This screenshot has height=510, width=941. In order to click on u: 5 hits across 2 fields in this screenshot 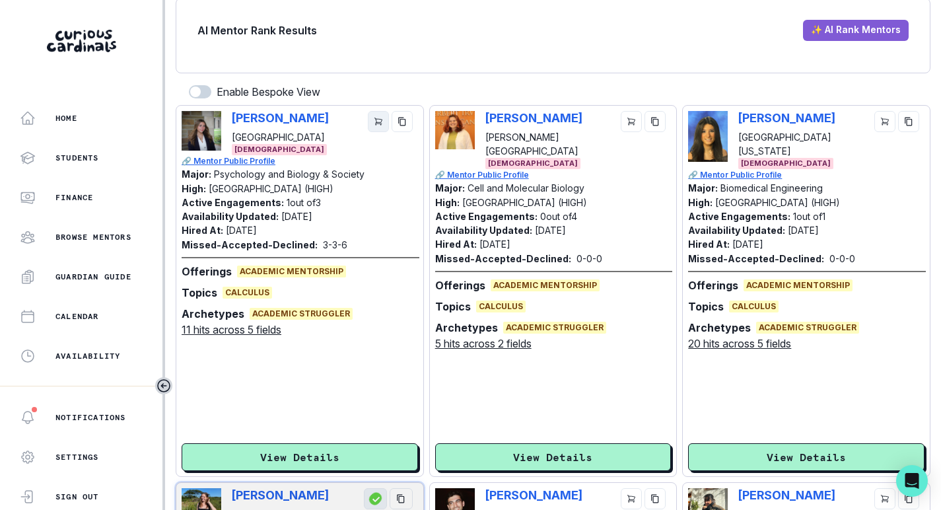, I will do `click(483, 343)`.